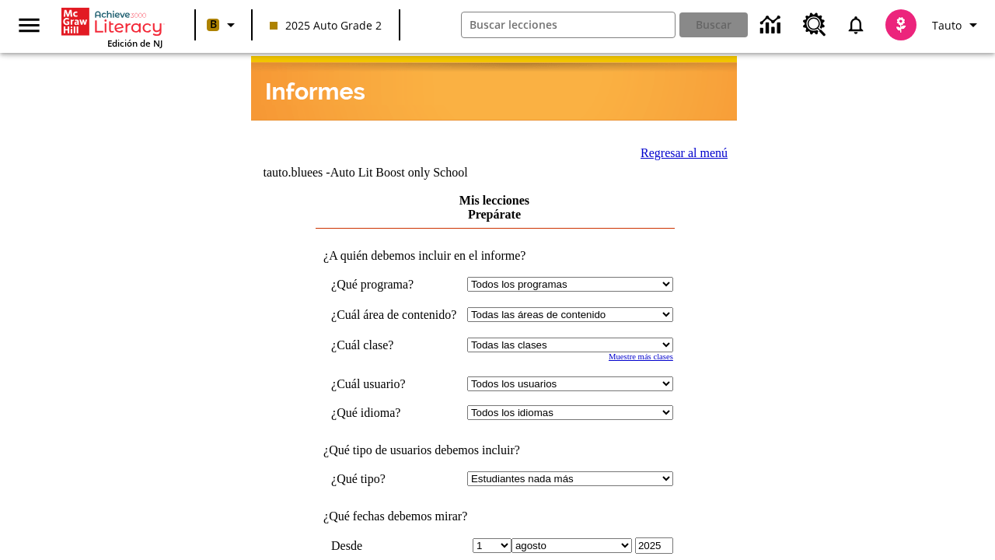  I want to click on td: ¿Qué fechas debemos mirar?, so click(495, 516).